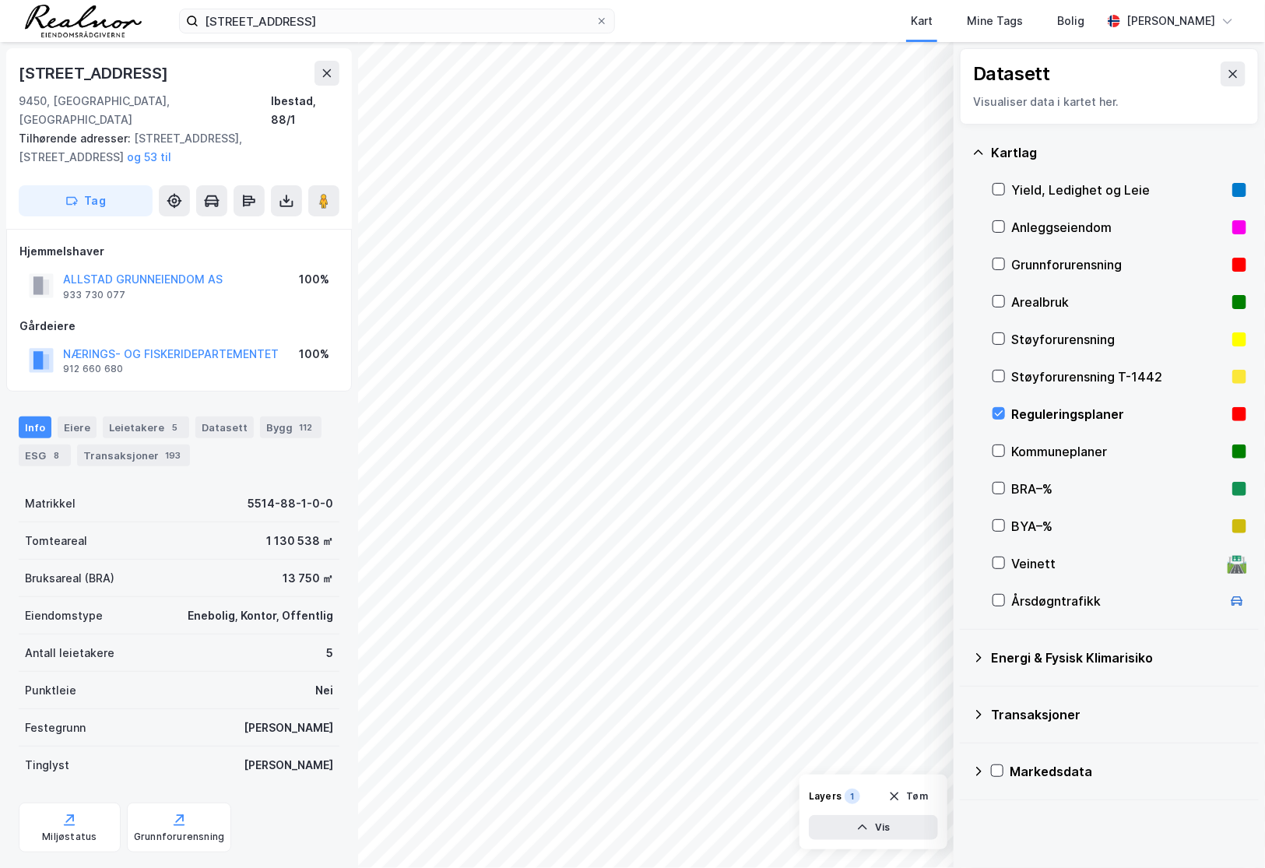 This screenshot has width=1265, height=868. What do you see at coordinates (260, 616) in the screenshot?
I see `div: Enebolig, Kontor, Offentlig` at bounding box center [260, 616].